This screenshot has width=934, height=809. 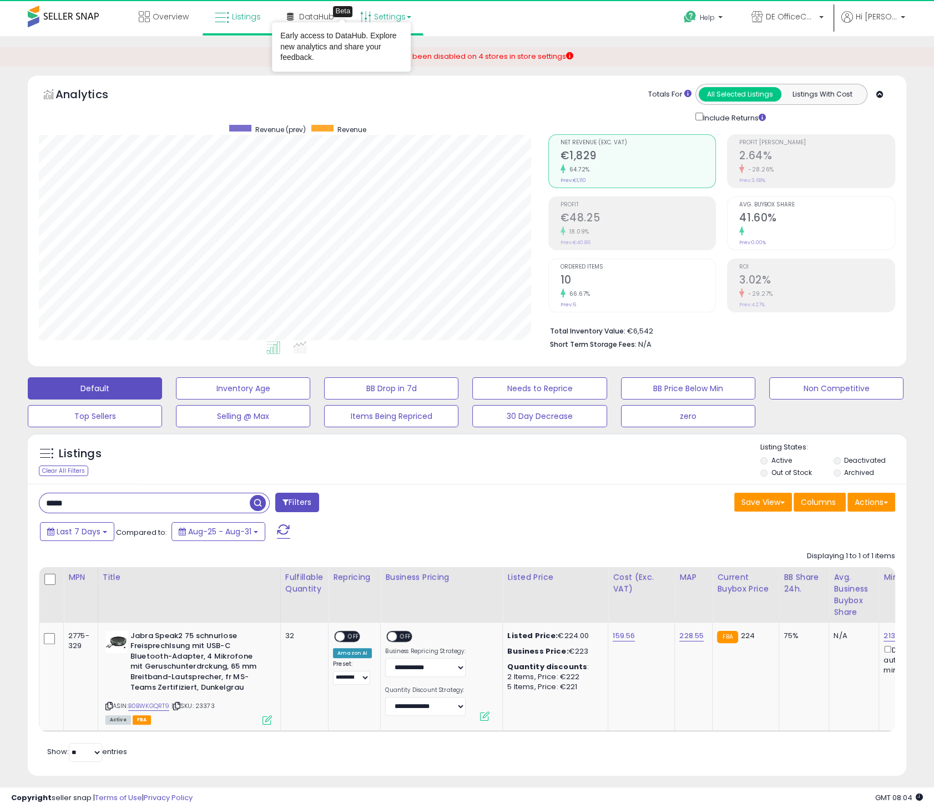 What do you see at coordinates (342, 12) in the screenshot?
I see `div: Tooltip anchor` at bounding box center [342, 12].